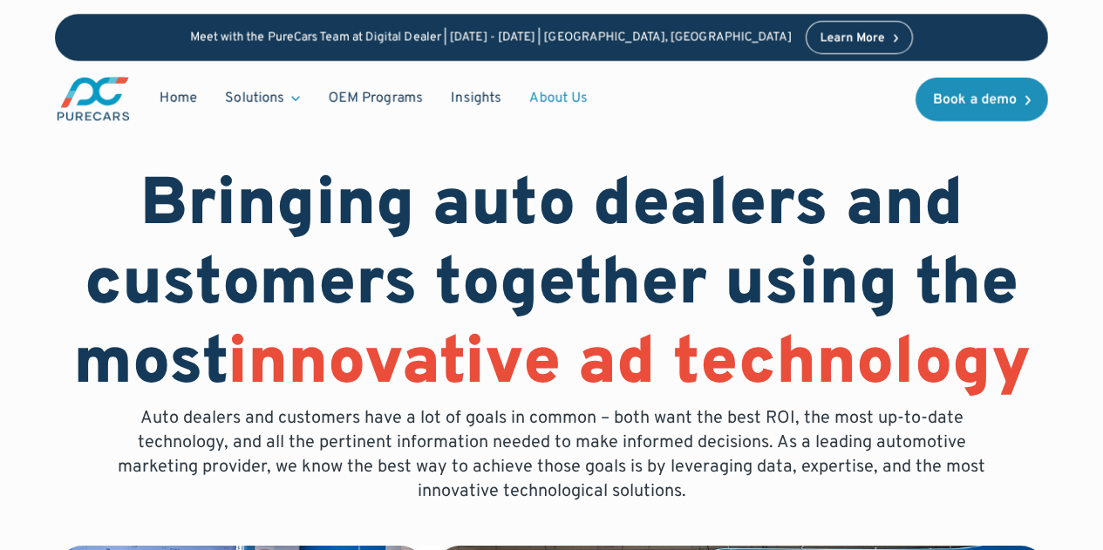  I want to click on a: Book a demo, so click(982, 99).